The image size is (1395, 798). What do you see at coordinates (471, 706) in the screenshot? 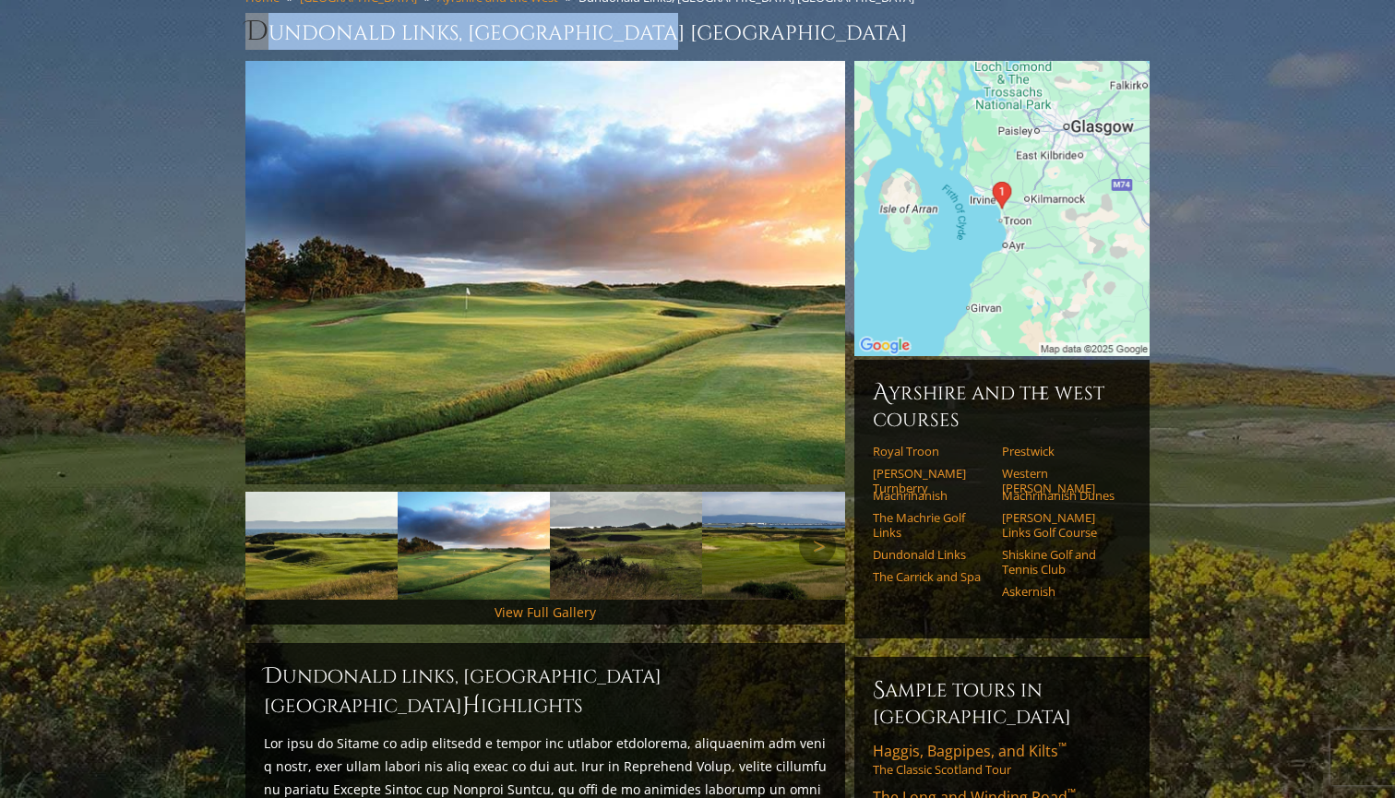
I see `span: H` at bounding box center [471, 706].